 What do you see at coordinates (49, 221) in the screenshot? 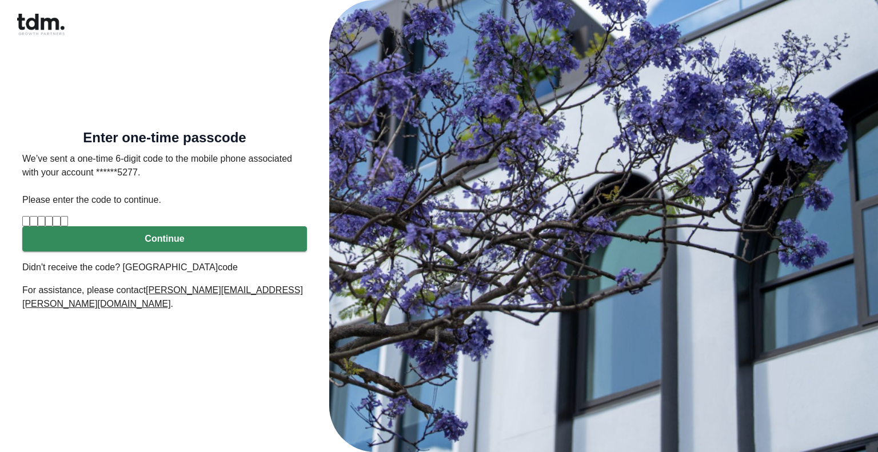
I see `input: Digit 4` at bounding box center [49, 221].